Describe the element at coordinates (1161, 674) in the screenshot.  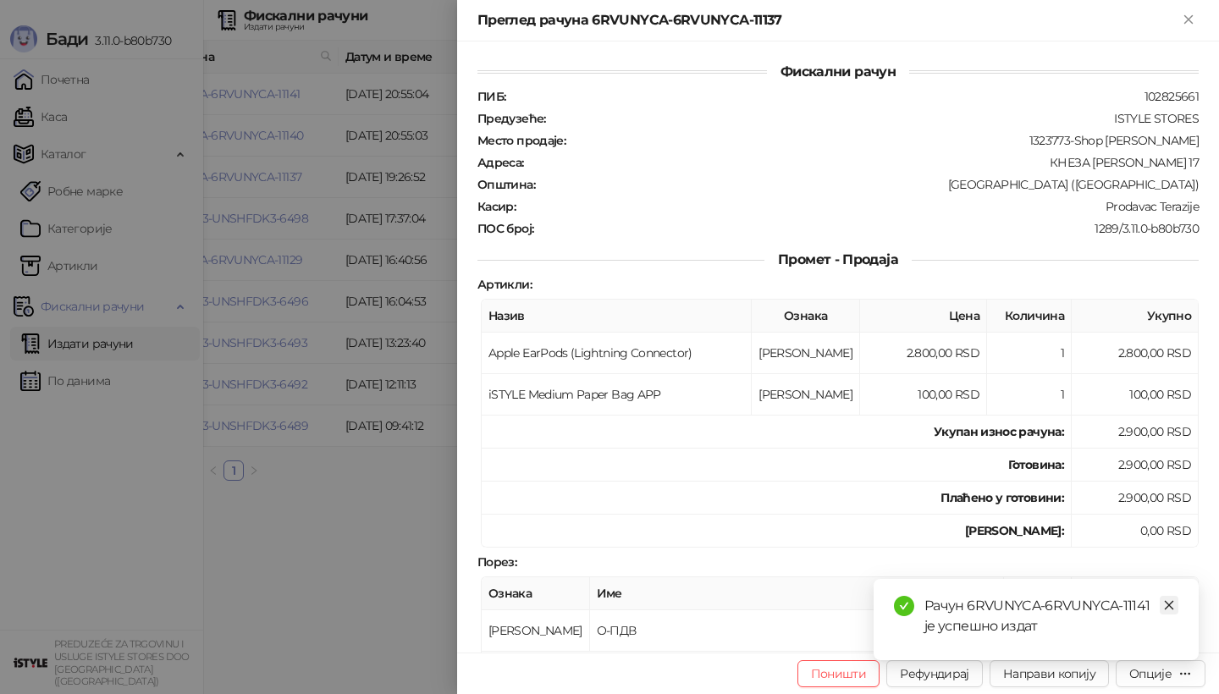
I see `button: Опције` at that location.